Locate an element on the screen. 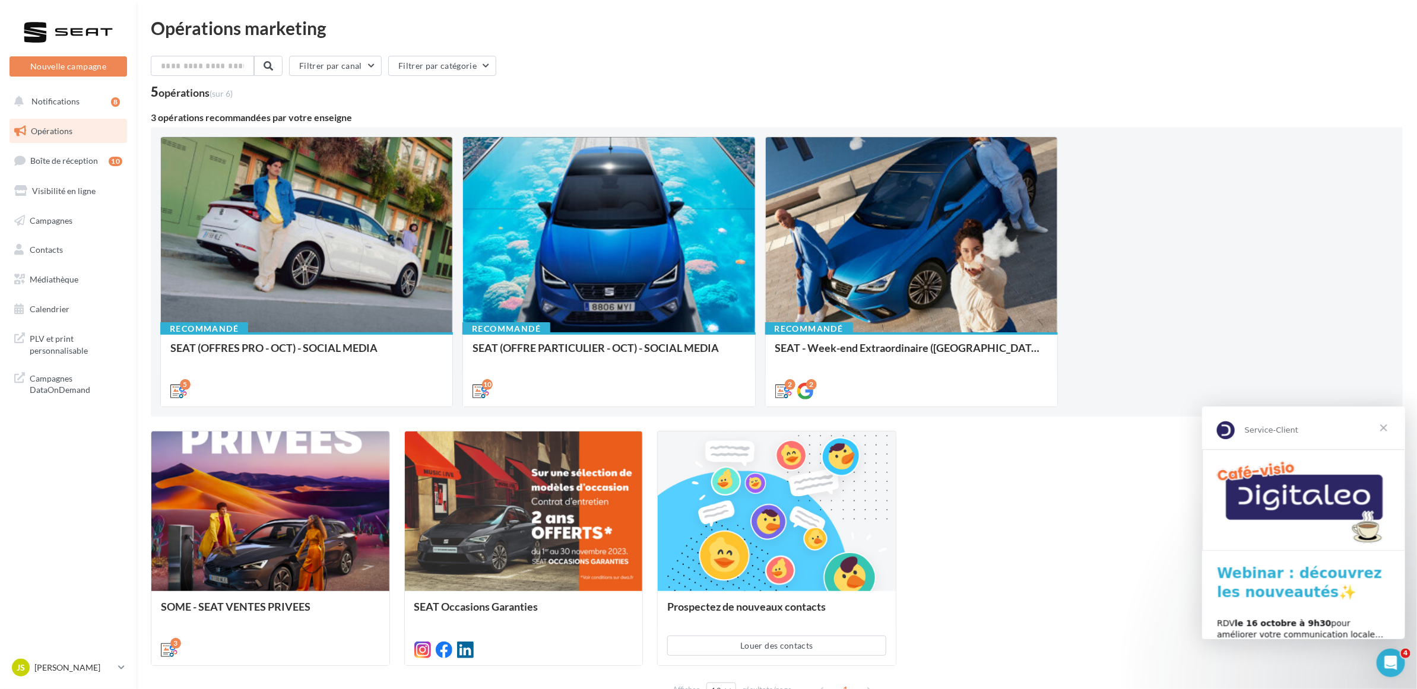  div: 8 is located at coordinates (115, 102).